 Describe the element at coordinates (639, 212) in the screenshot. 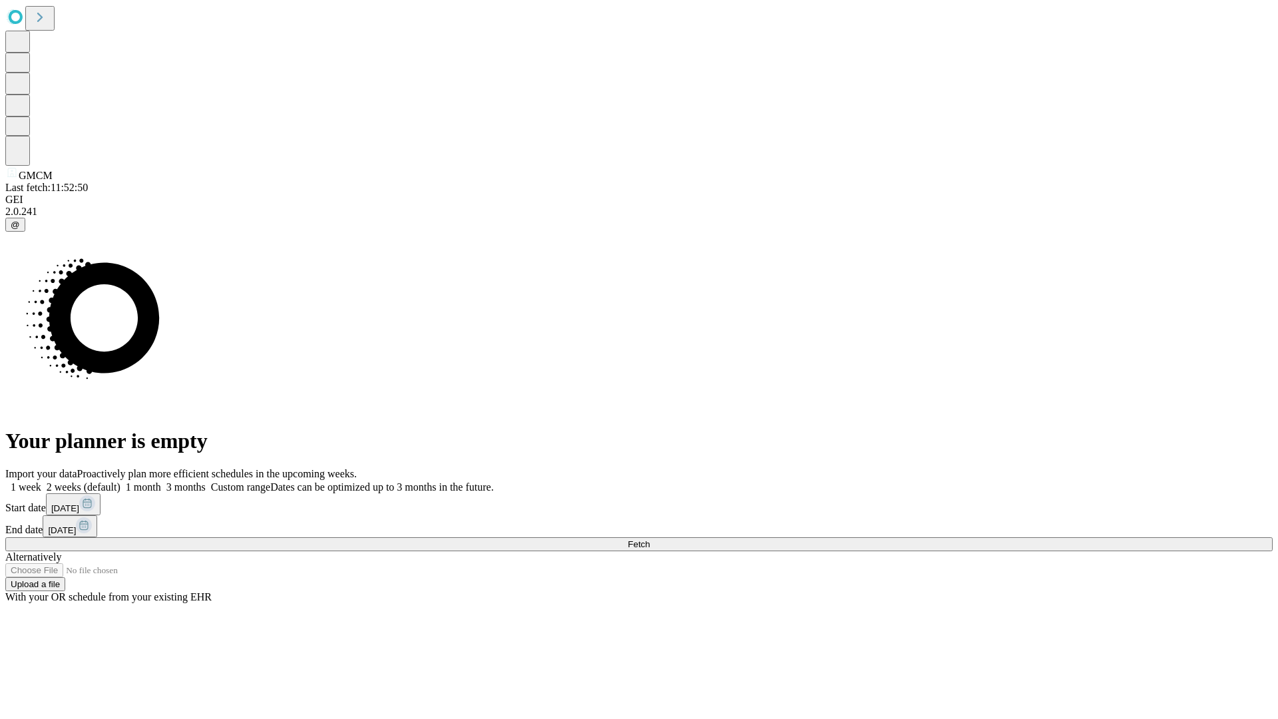

I see `div: 2.0.241` at that location.